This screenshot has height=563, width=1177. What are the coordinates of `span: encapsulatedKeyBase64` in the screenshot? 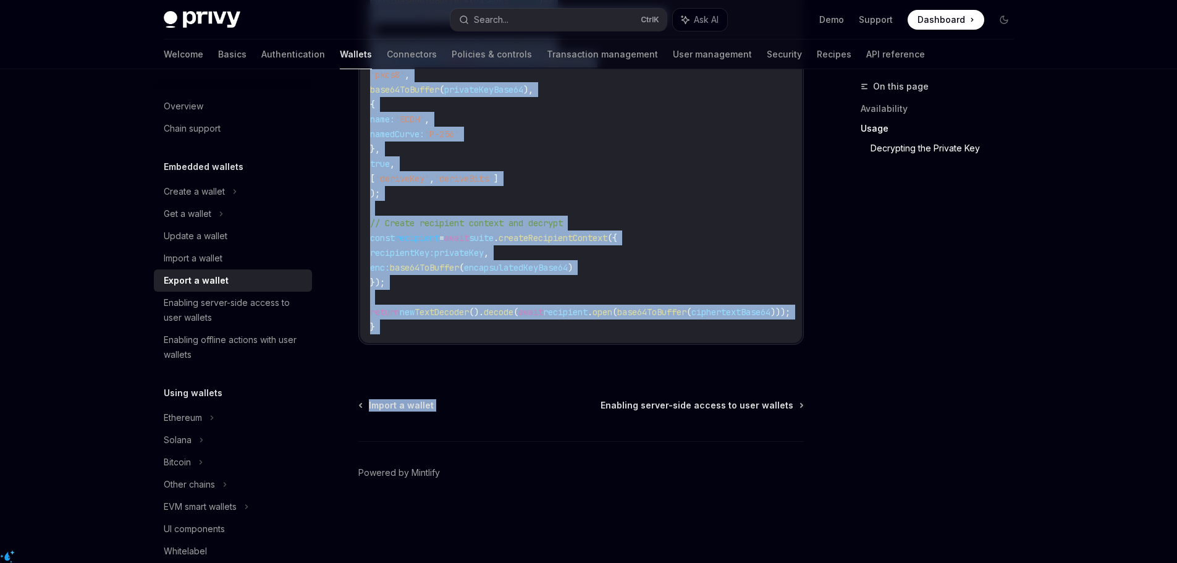 It's located at (516, 268).